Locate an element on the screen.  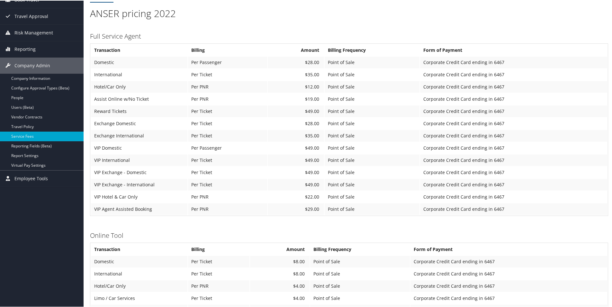
td: $22.00 is located at coordinates (296, 196).